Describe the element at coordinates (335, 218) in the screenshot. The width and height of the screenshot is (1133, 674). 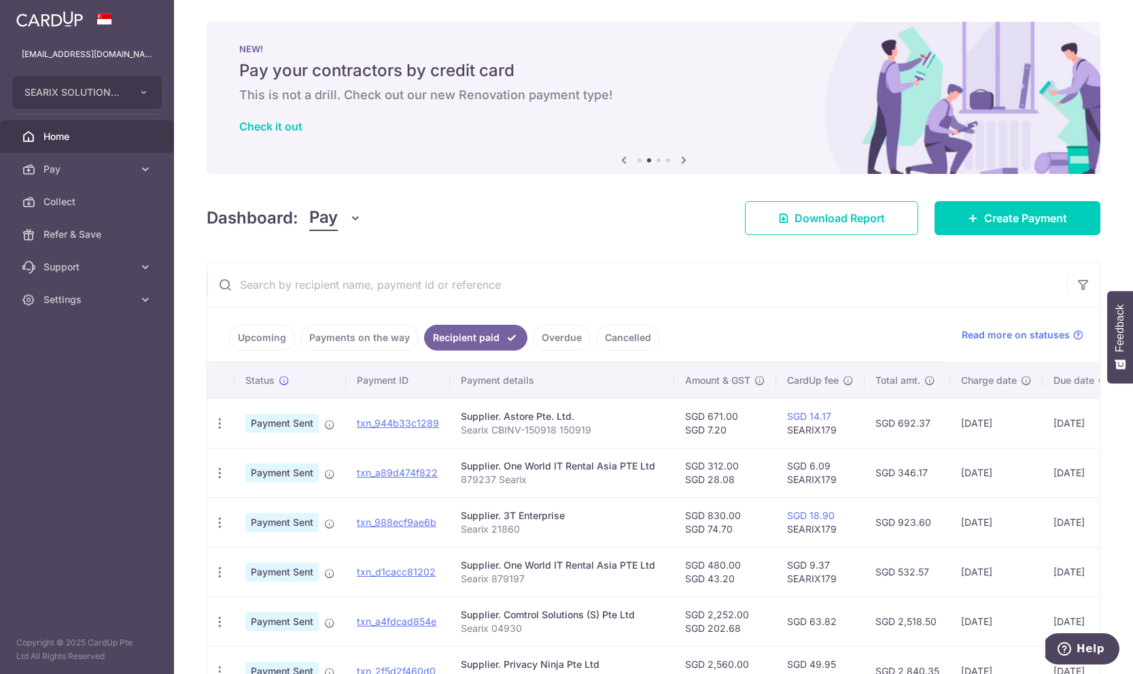
I see `button: Pay` at that location.